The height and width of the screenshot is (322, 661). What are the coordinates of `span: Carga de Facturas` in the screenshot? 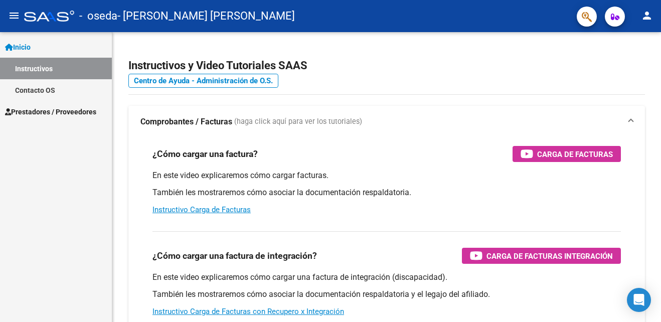 It's located at (575, 154).